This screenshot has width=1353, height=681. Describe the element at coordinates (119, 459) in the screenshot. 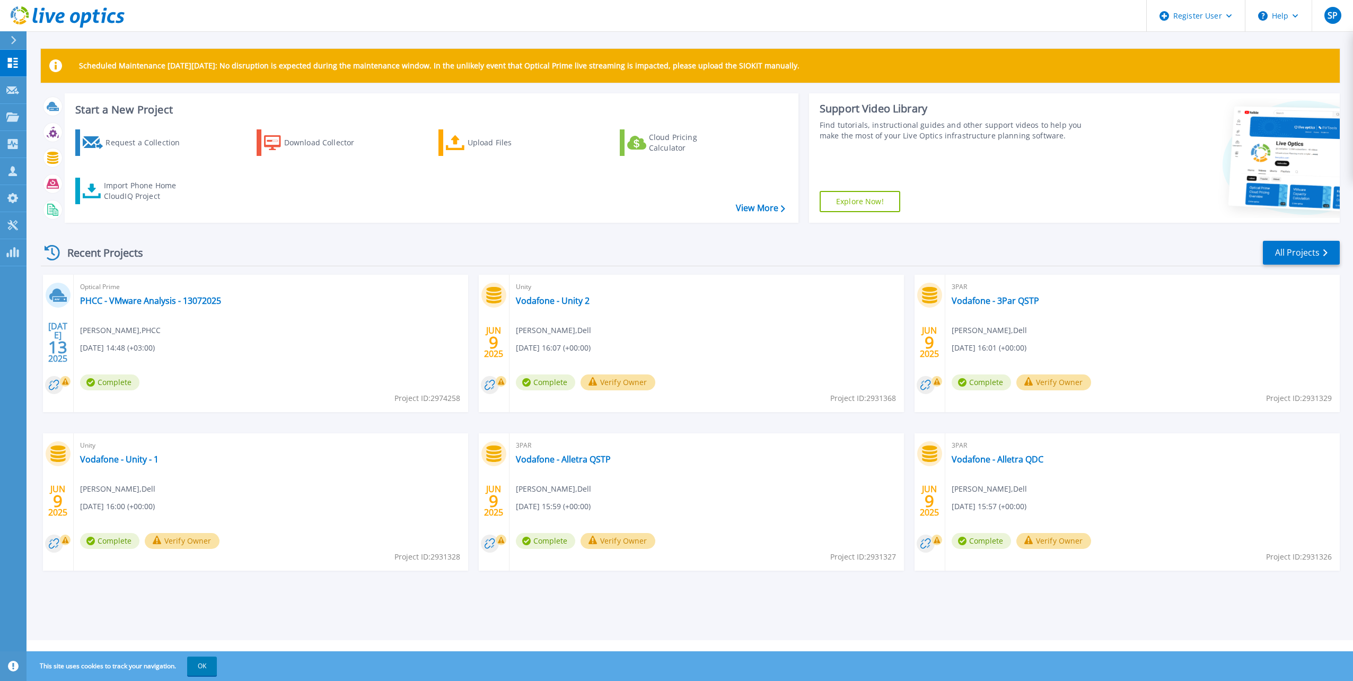

I see `a: Vodafone - Unity - 1` at that location.